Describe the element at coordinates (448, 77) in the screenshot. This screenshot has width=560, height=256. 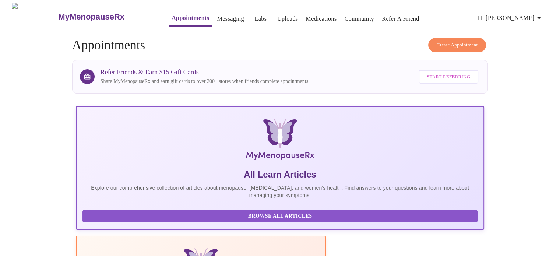
I see `span: Start Referring` at that location.